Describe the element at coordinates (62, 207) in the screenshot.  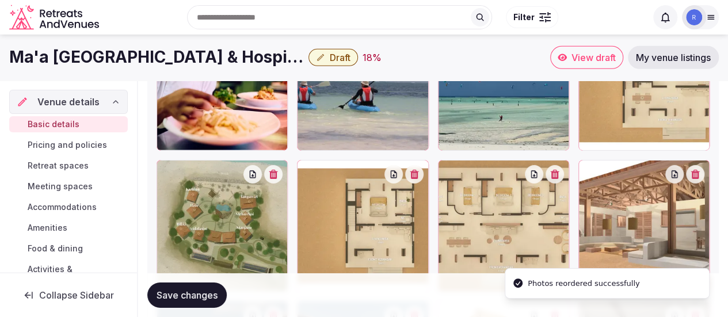
I see `span: Accommodations` at that location.